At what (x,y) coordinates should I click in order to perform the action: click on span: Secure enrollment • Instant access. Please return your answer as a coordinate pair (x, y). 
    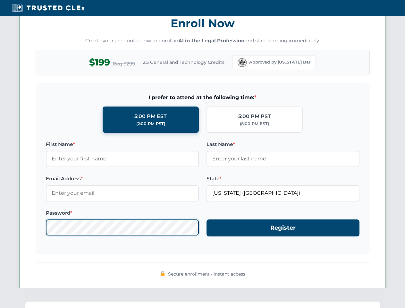
    Looking at the image, I should click on (207, 274).